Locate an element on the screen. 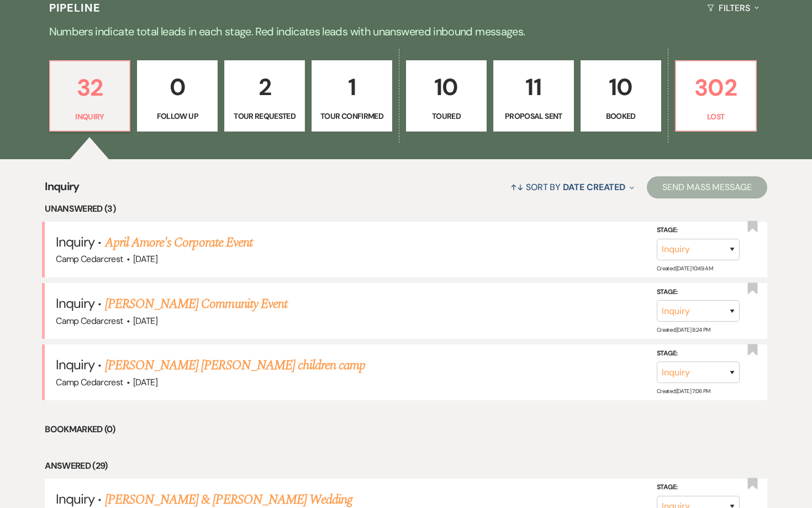 This screenshot has width=812, height=508. a: 0Follow Up is located at coordinates (177, 96).